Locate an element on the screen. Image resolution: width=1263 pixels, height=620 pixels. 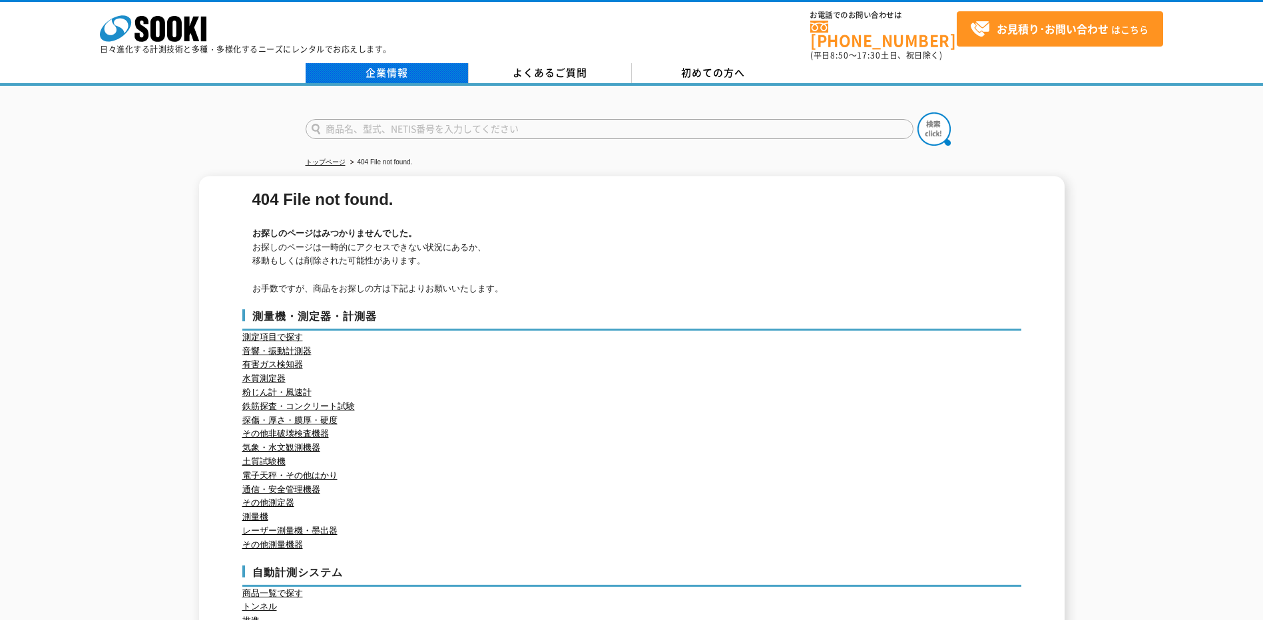
a: 気象・水文観測機器 is located at coordinates (281, 447).